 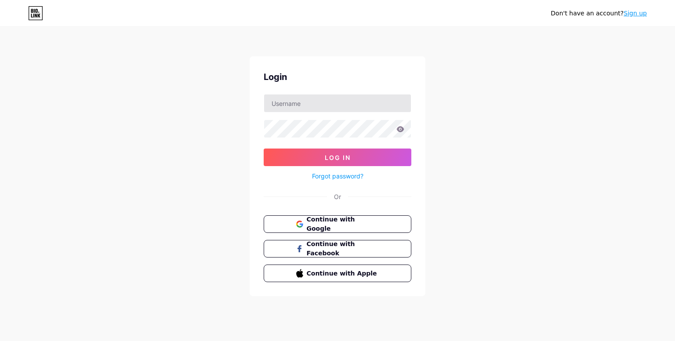 I want to click on input: Username, so click(x=337, y=103).